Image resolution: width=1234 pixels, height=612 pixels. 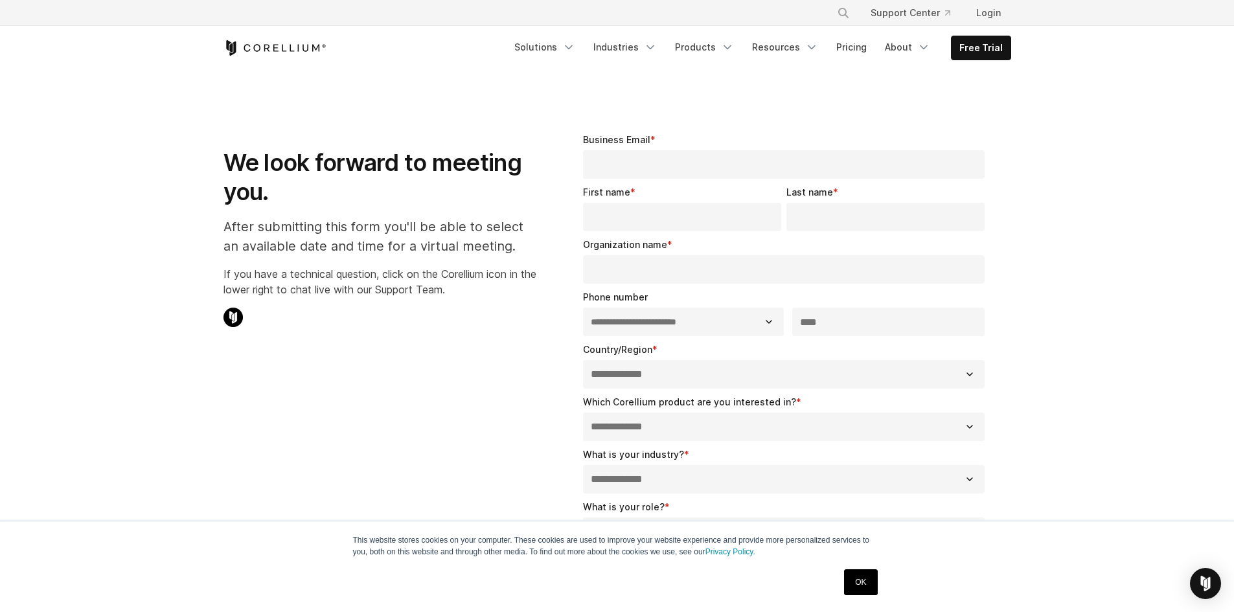 I want to click on a: Products, so click(x=704, y=47).